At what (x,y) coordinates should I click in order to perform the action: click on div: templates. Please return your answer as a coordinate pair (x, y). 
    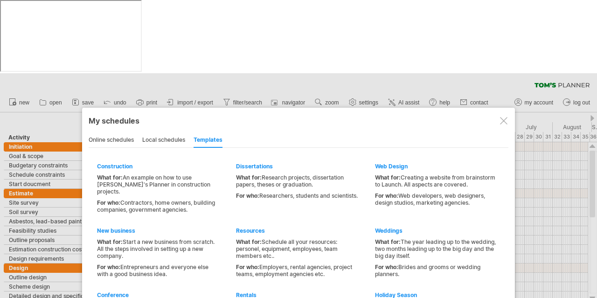
    Looking at the image, I should click on (208, 140).